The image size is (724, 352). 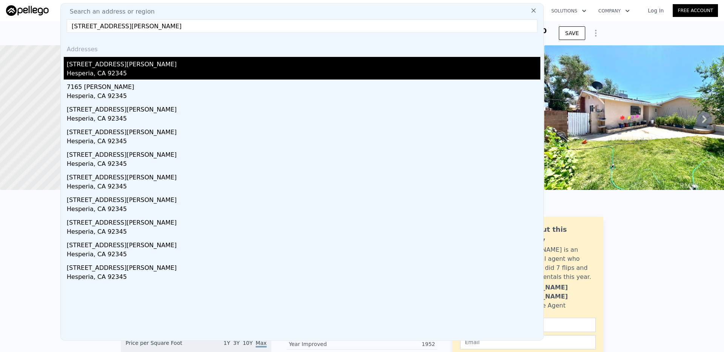 I want to click on img: Pellego, so click(x=27, y=11).